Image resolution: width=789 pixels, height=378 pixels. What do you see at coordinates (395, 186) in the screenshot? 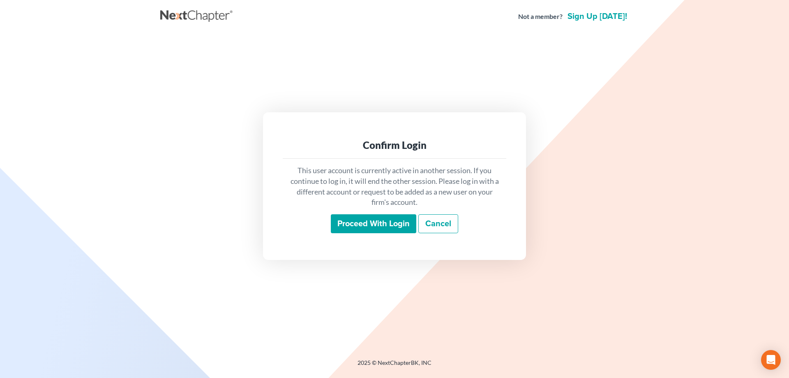
I see `p: This user account is currently active in another session. If you continue to log in, it will end ...` at bounding box center [395, 186].